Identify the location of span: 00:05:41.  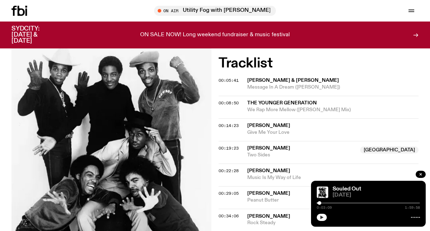
(228, 80).